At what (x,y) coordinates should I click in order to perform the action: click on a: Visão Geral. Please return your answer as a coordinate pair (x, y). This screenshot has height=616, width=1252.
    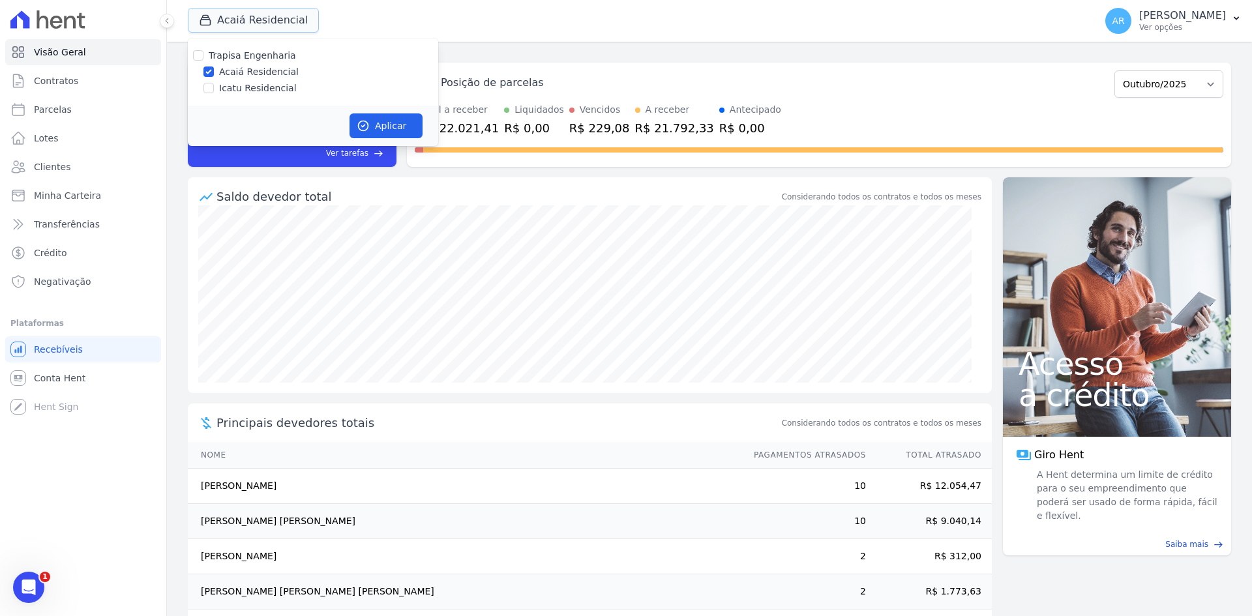
    Looking at the image, I should click on (83, 52).